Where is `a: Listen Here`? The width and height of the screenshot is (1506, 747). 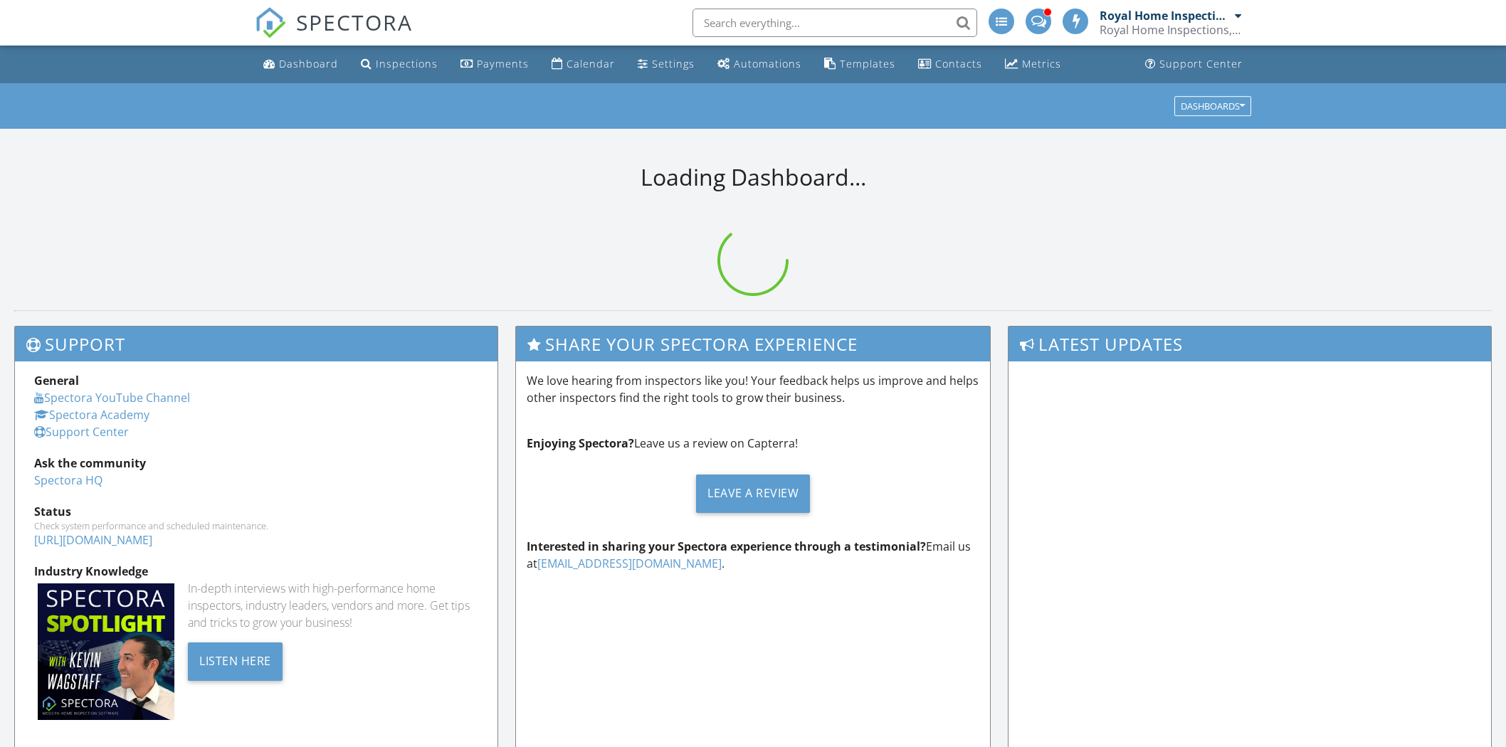
a: Listen Here is located at coordinates (235, 660).